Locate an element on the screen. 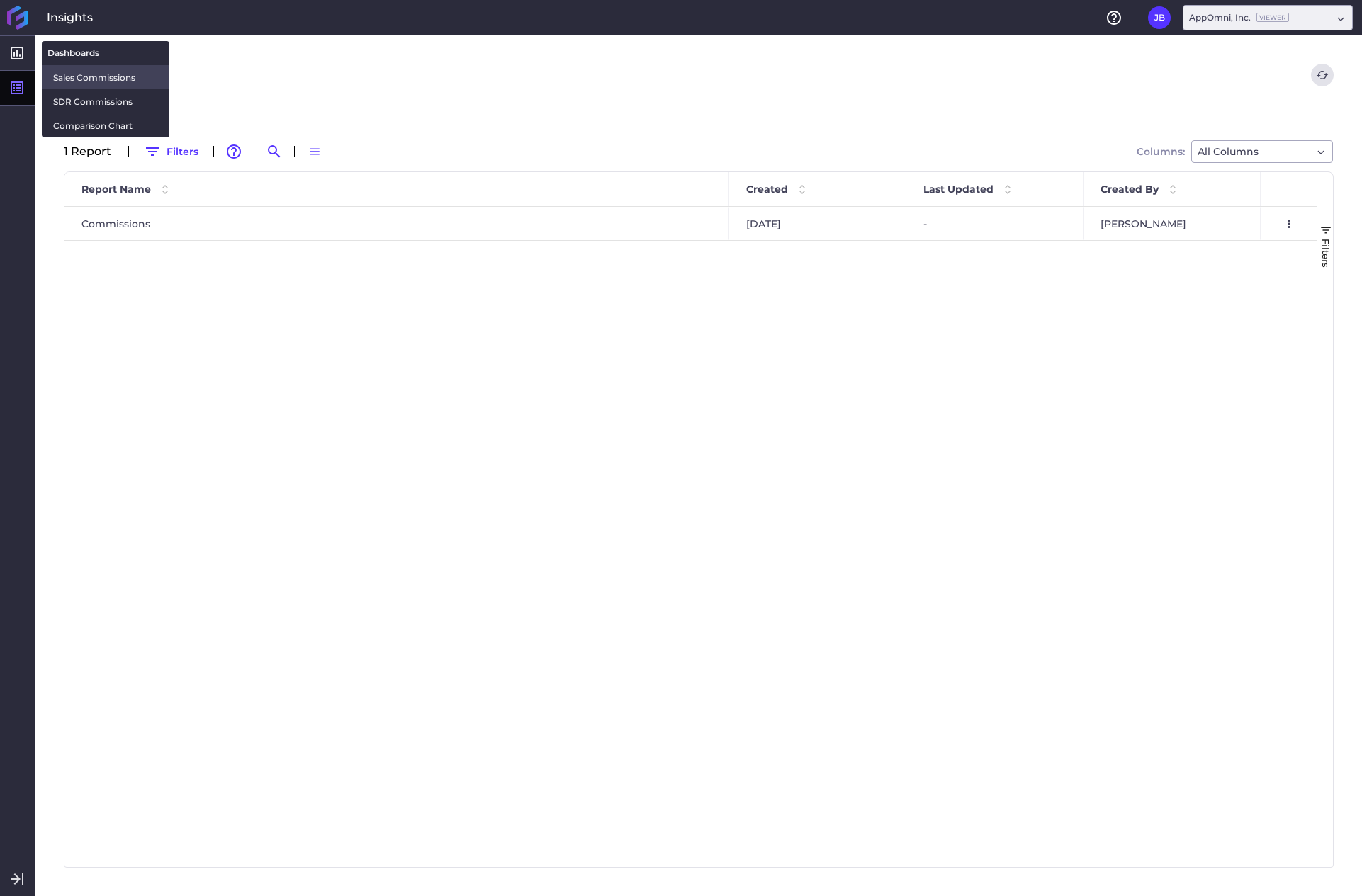  span: Columns: is located at coordinates (1161, 151).